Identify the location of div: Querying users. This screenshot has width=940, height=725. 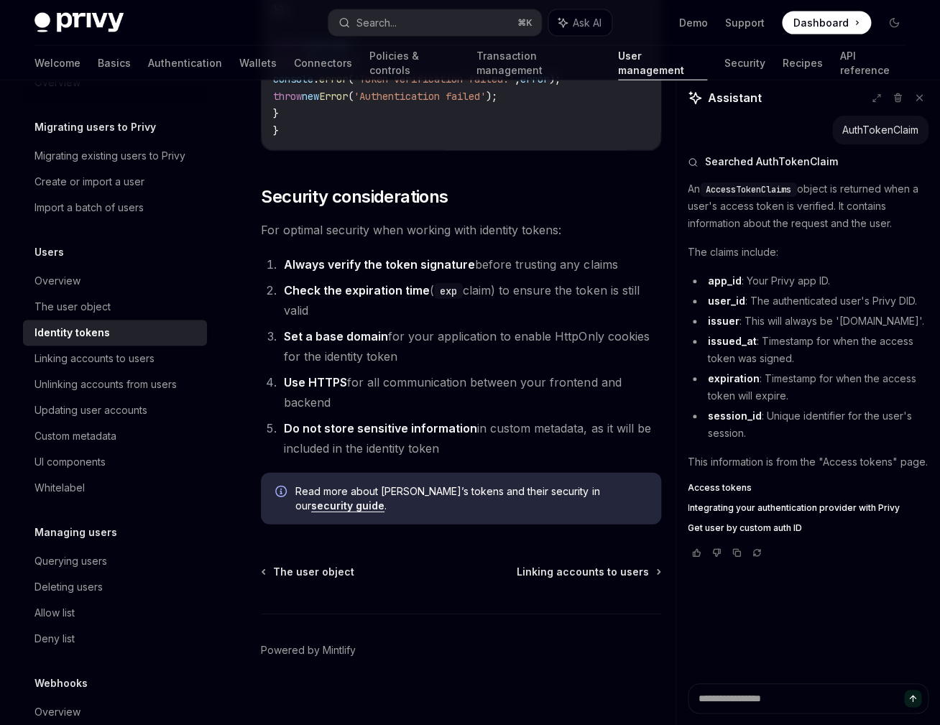
(70, 561).